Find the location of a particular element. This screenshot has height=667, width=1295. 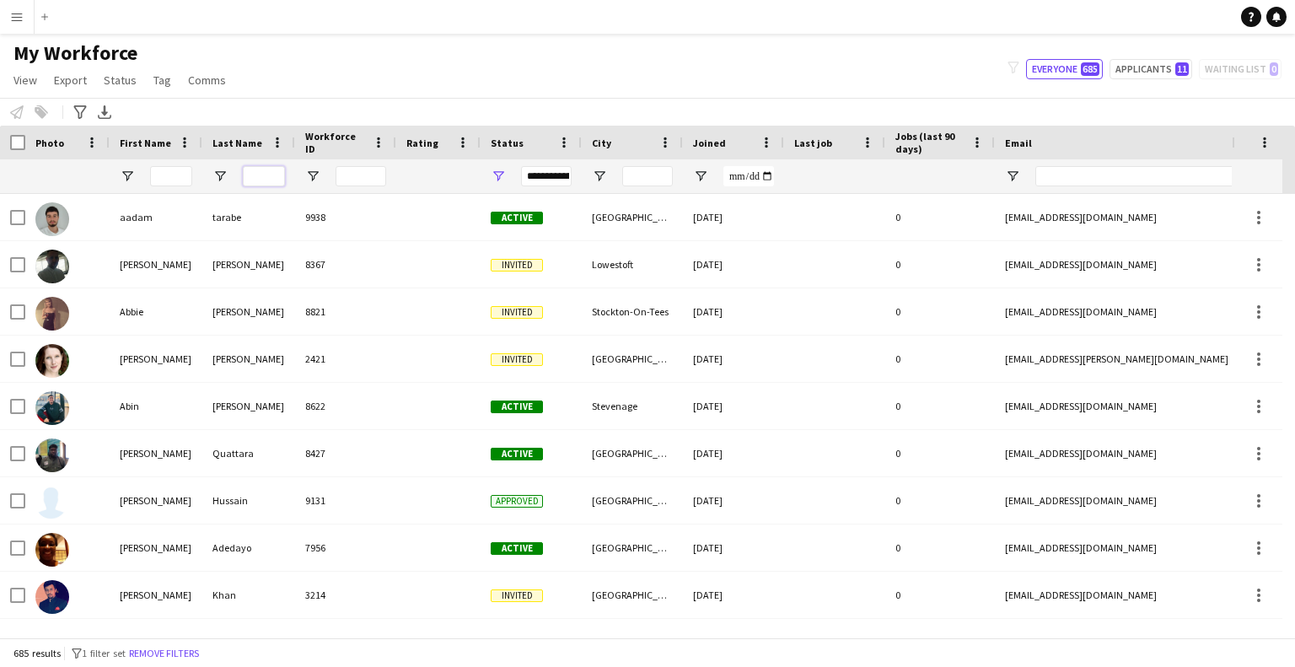

input: Workforce ID Filter Input is located at coordinates (361, 176).